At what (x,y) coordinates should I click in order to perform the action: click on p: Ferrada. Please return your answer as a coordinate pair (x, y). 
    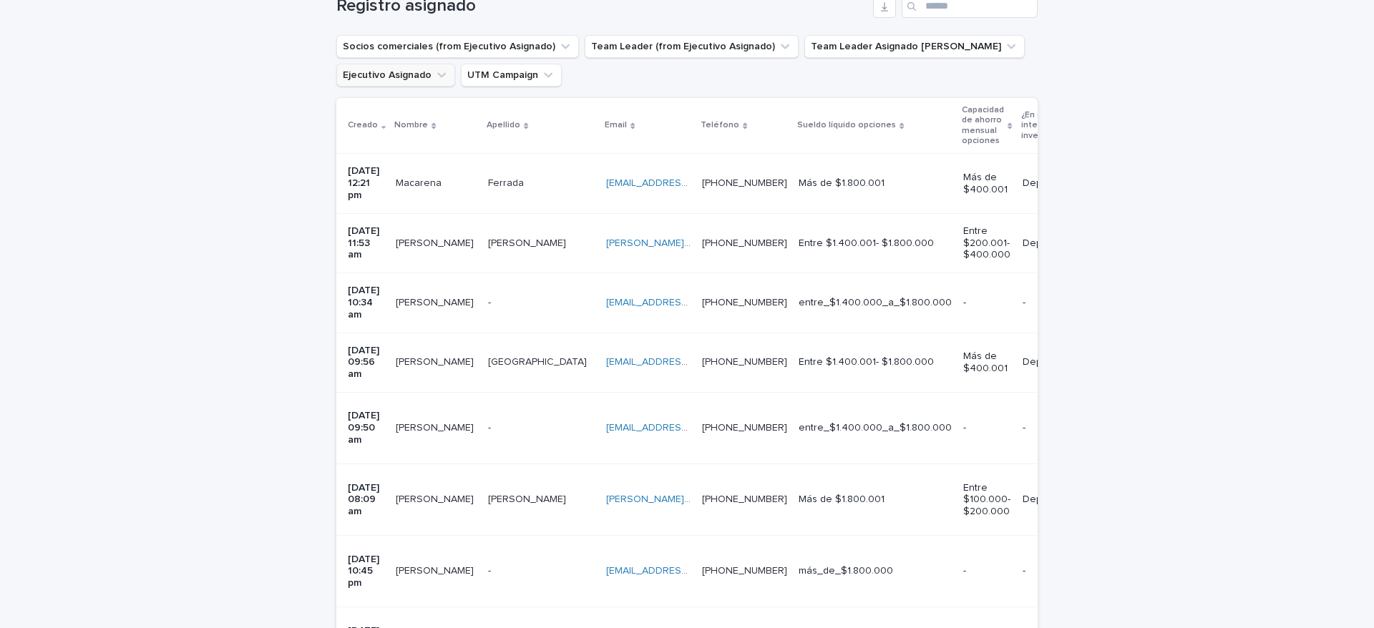
    Looking at the image, I should click on (507, 182).